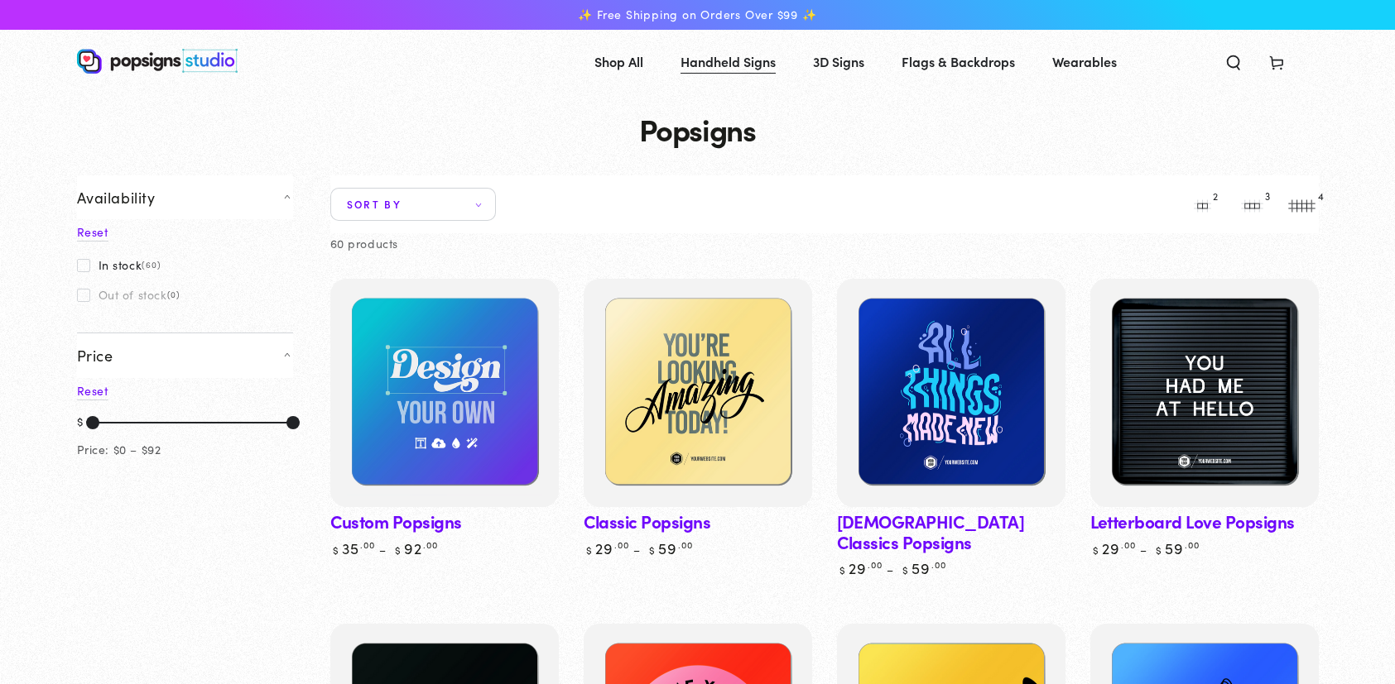  What do you see at coordinates (838, 61) in the screenshot?
I see `span: 3D Signs` at bounding box center [838, 61].